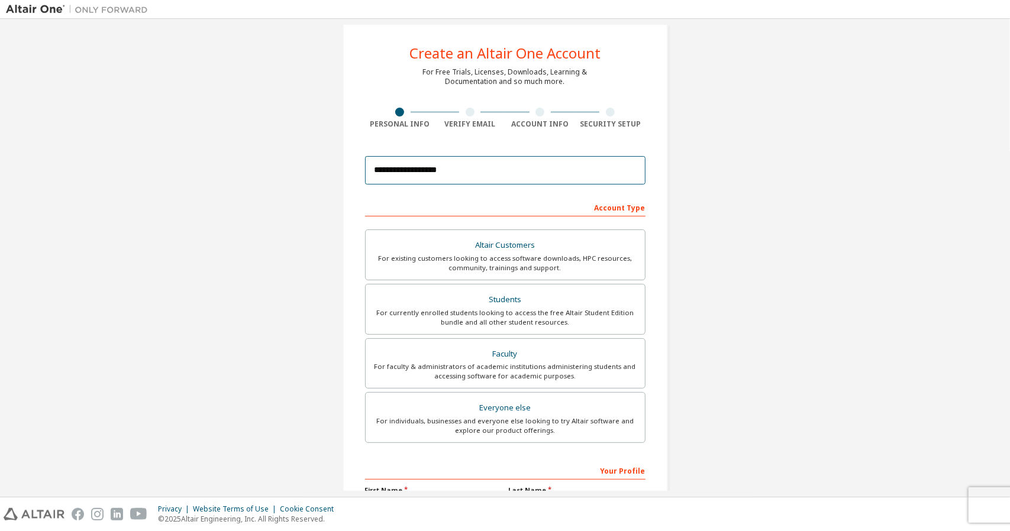 The image size is (1010, 531). What do you see at coordinates (249, 519) in the screenshot?
I see `p: © 2025 Altair Engineering, Inc. All Rights Reserved.` at bounding box center [249, 519].